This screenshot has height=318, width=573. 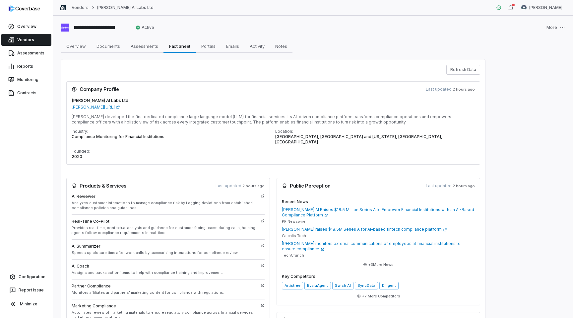 I want to click on h3: Public Perception, so click(x=306, y=186).